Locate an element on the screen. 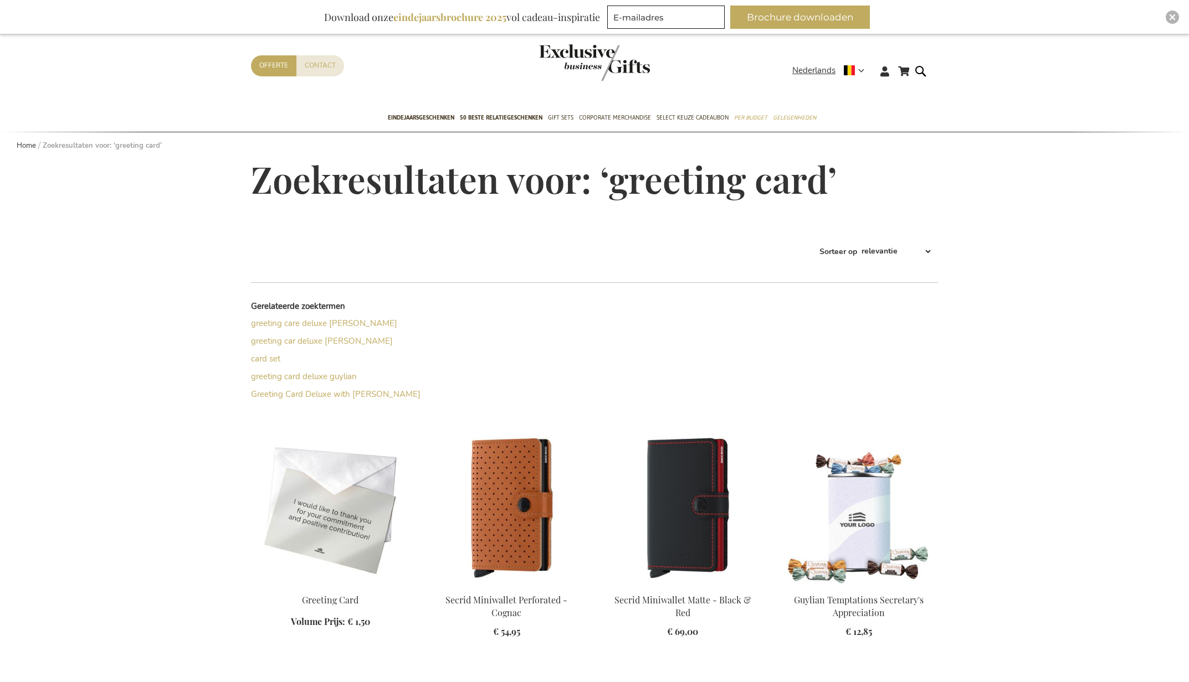 Image resolution: width=1189 pixels, height=682 pixels. form: marketing offers and promotions is located at coordinates (667, 19).